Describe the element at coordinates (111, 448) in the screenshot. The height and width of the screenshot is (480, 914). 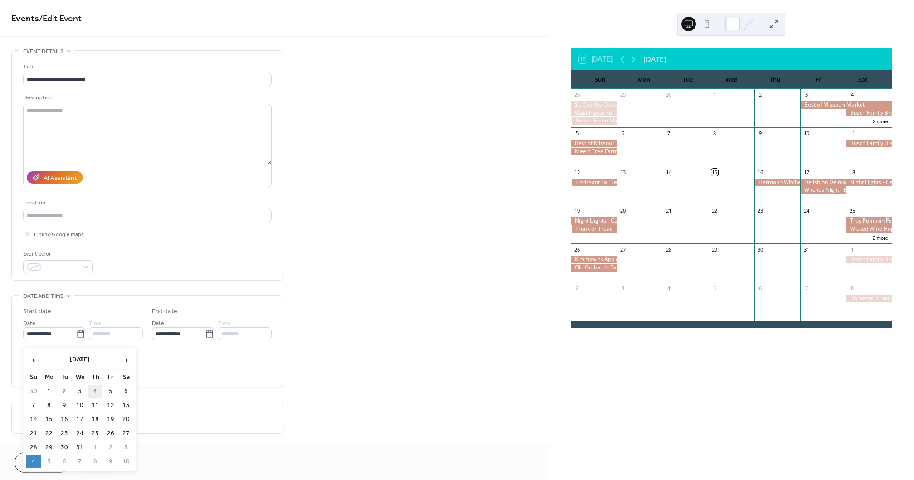
I see `td: 2` at that location.